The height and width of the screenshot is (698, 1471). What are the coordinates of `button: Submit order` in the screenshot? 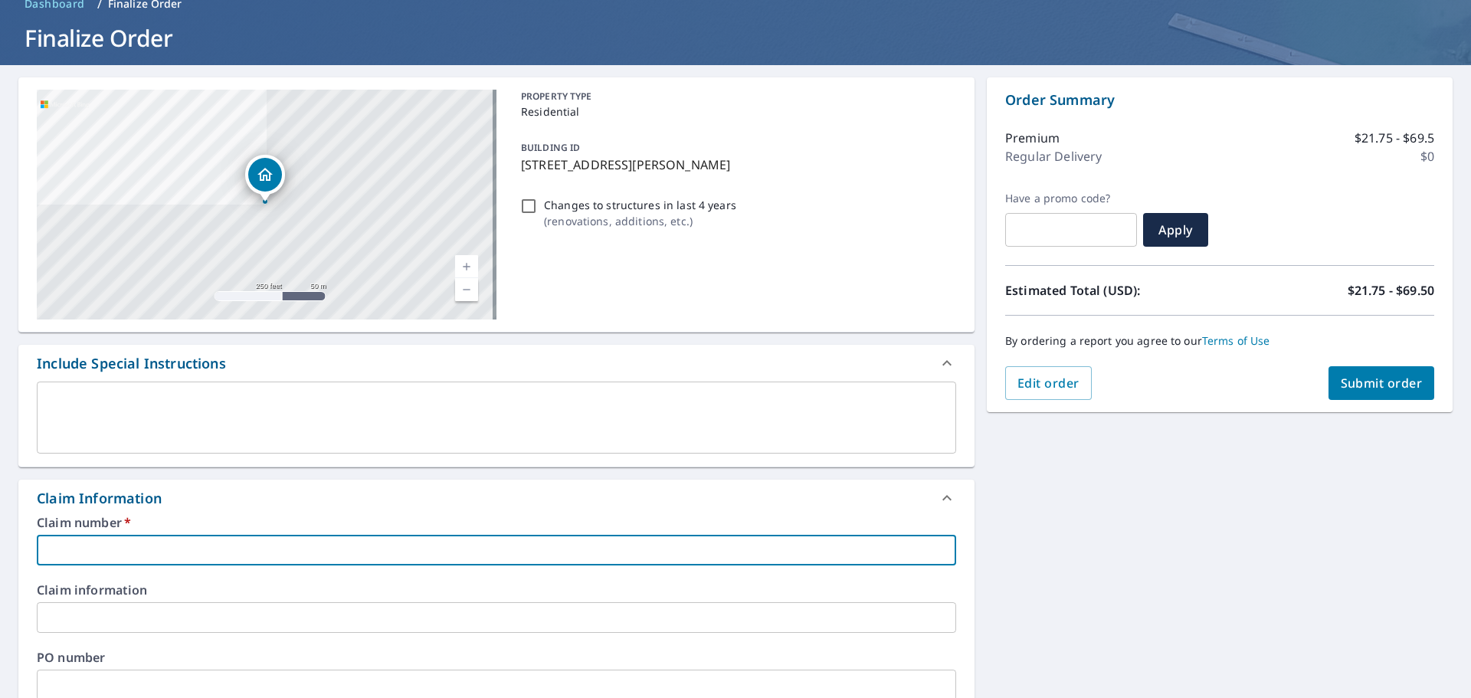 It's located at (1382, 383).